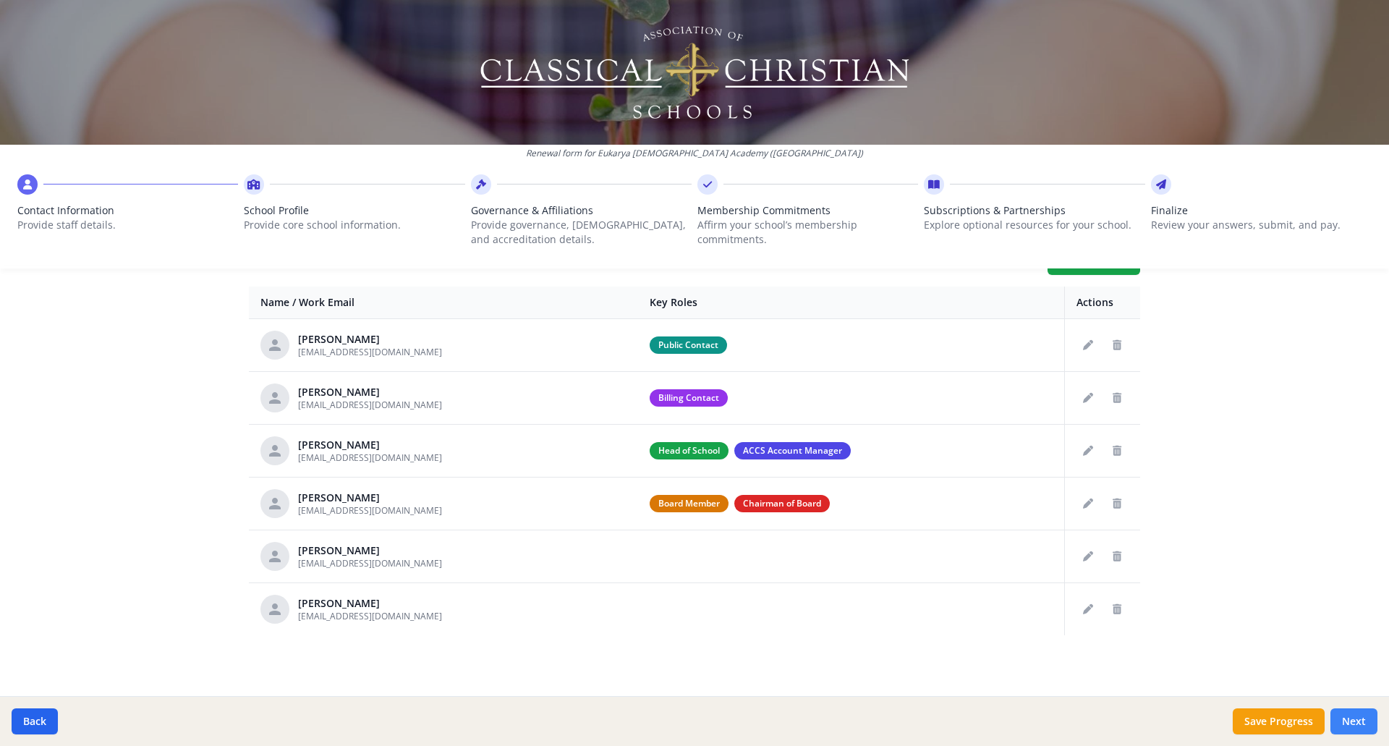 The width and height of the screenshot is (1389, 746). Describe the element at coordinates (354, 225) in the screenshot. I see `p: Provide core school information.` at that location.